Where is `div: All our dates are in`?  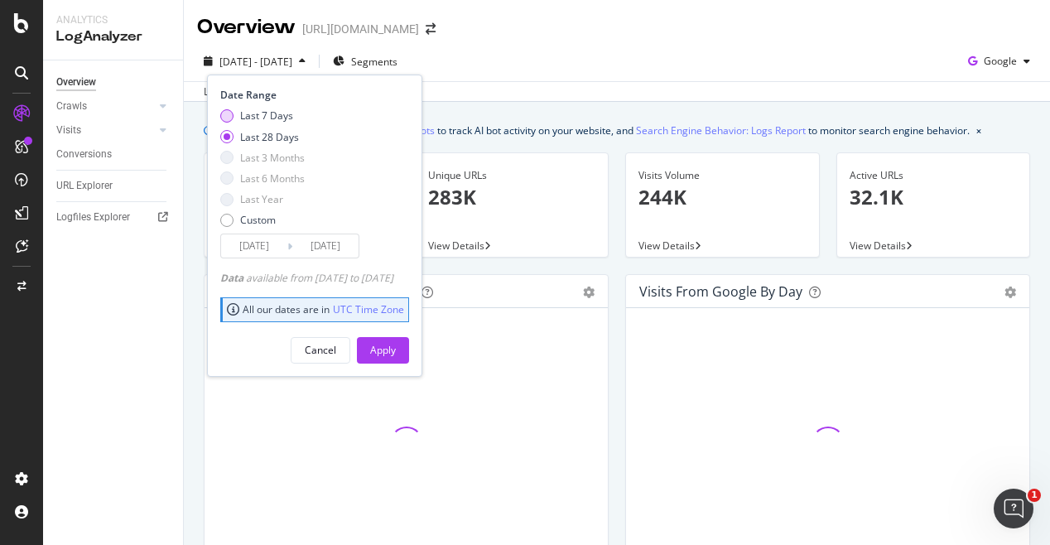
div: All our dates are in is located at coordinates (315, 309).